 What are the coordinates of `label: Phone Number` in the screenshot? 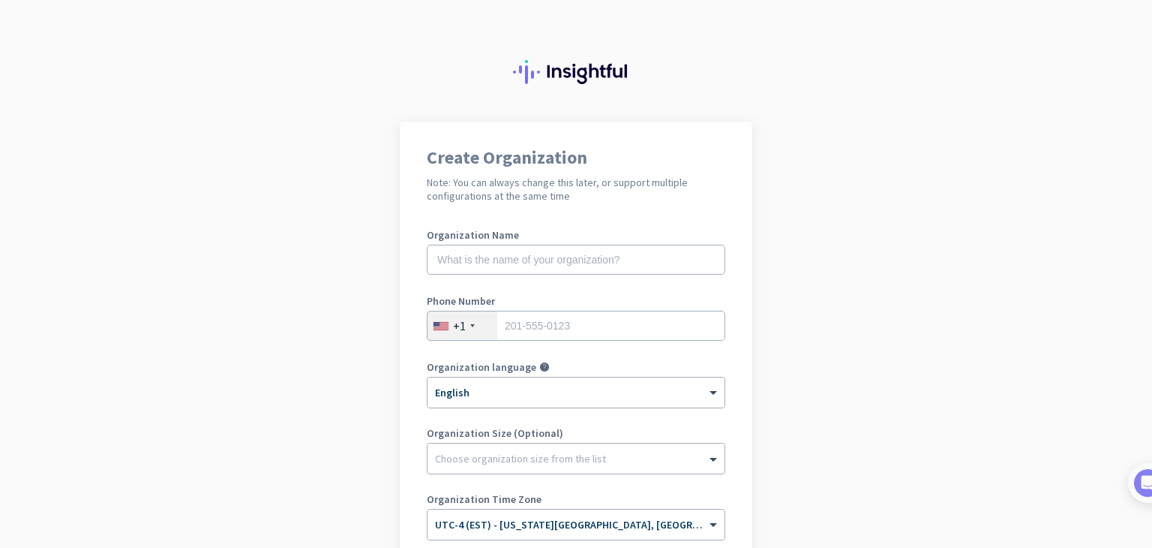 It's located at (576, 301).